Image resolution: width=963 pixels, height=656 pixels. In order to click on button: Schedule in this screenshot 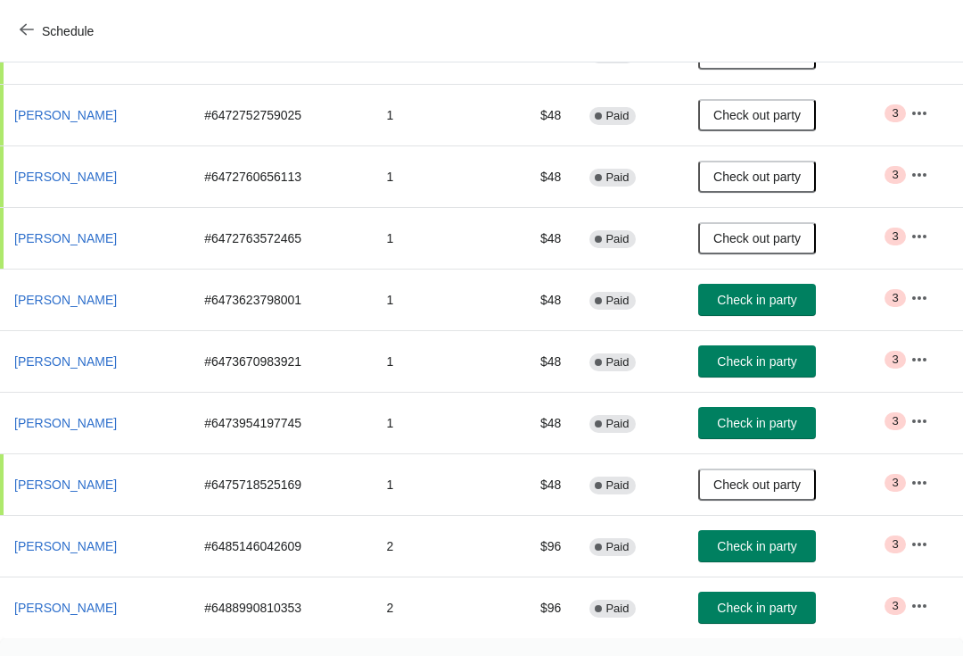, I will do `click(58, 31)`.